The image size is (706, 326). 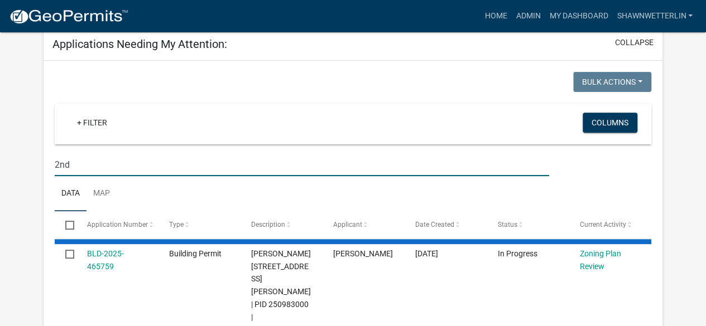 What do you see at coordinates (176, 225) in the screenshot?
I see `span: Type` at bounding box center [176, 225].